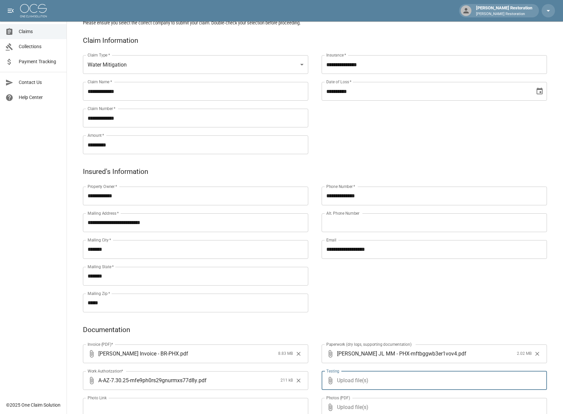 Image resolution: width=563 pixels, height=414 pixels. What do you see at coordinates (99, 293) in the screenshot?
I see `label: Mailing Zip` at bounding box center [99, 293].